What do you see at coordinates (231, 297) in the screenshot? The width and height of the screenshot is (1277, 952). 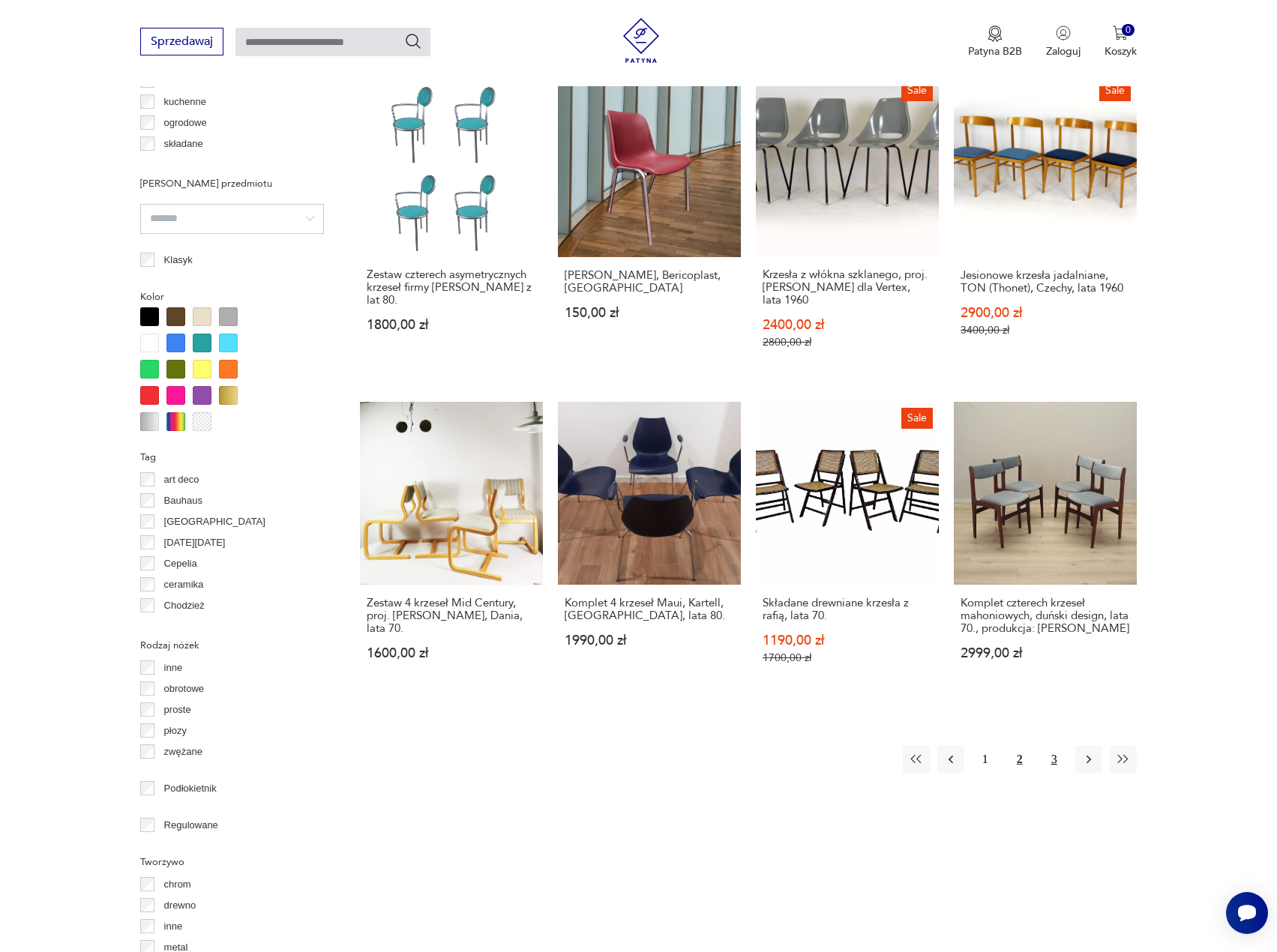 I see `p: Kolor` at bounding box center [231, 297].